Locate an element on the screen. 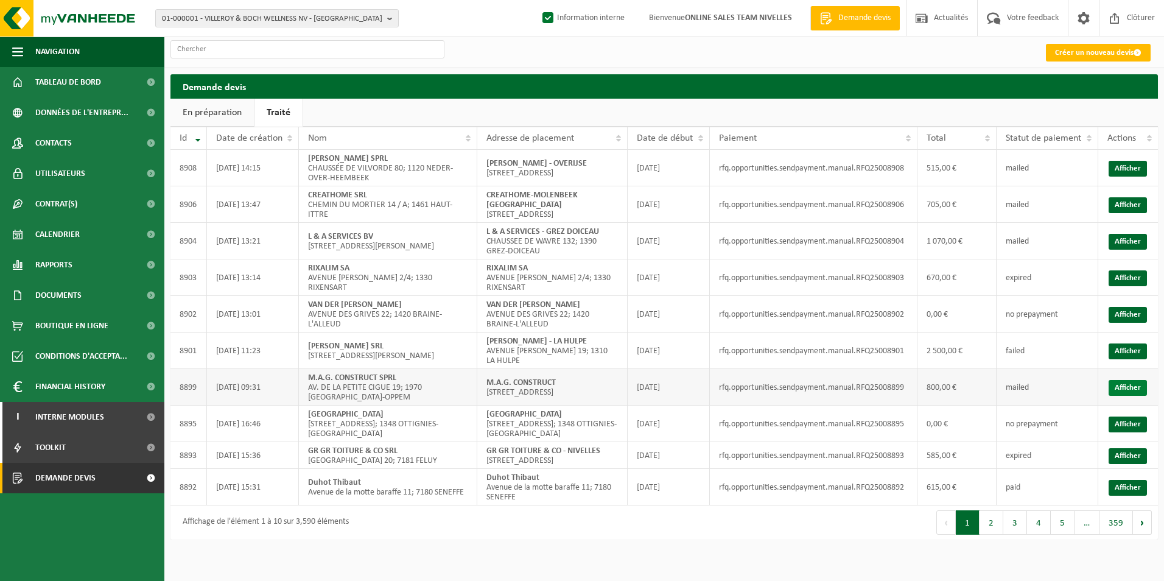 This screenshot has width=1164, height=581. td: 8902 is located at coordinates (189, 314).